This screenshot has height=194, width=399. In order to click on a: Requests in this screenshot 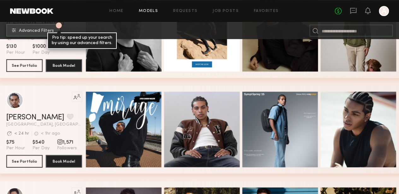, I will do `click(185, 11)`.